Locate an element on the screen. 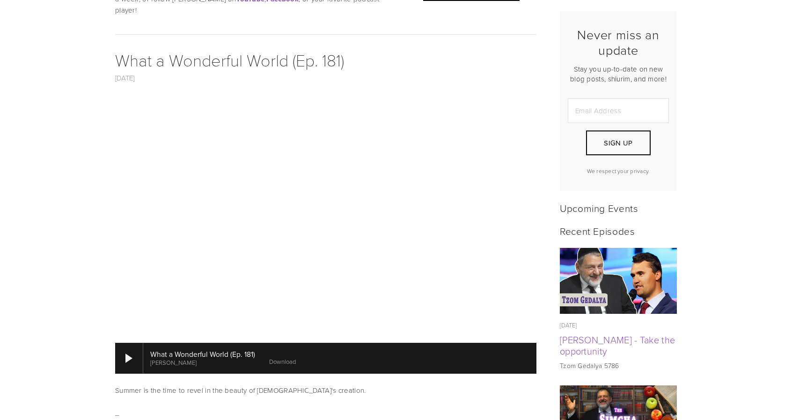  a: Download is located at coordinates (282, 362).